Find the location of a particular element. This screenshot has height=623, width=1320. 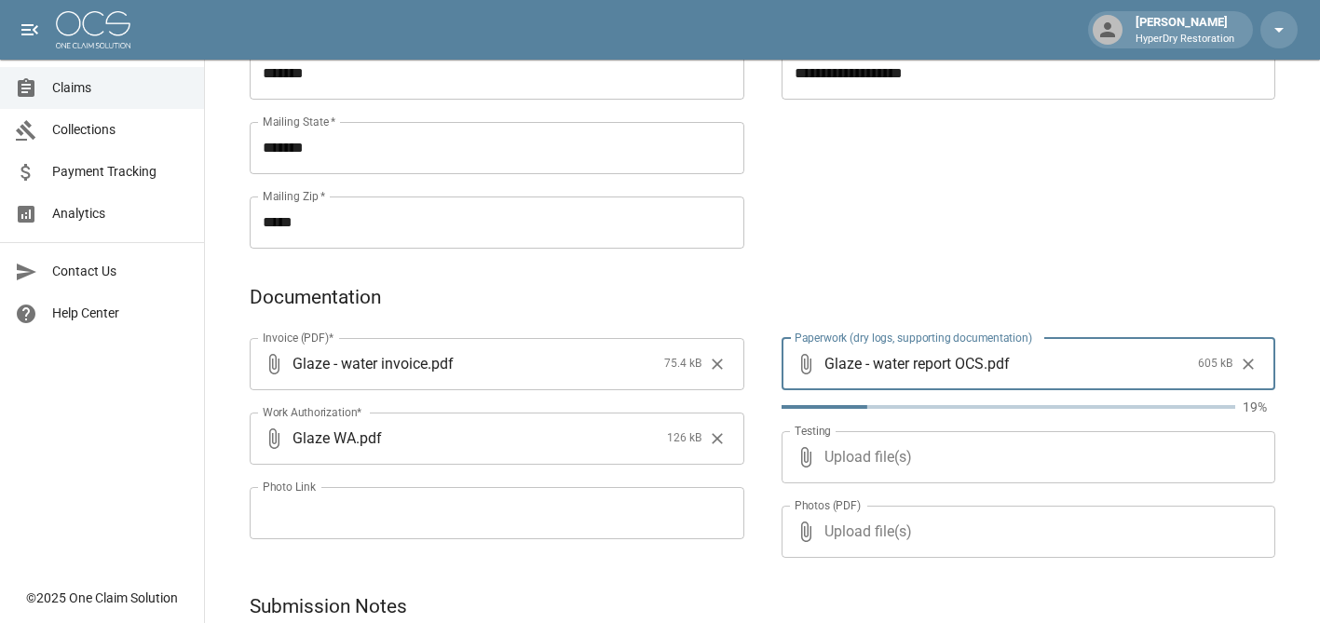

span: 75.4 kB is located at coordinates (683, 364).